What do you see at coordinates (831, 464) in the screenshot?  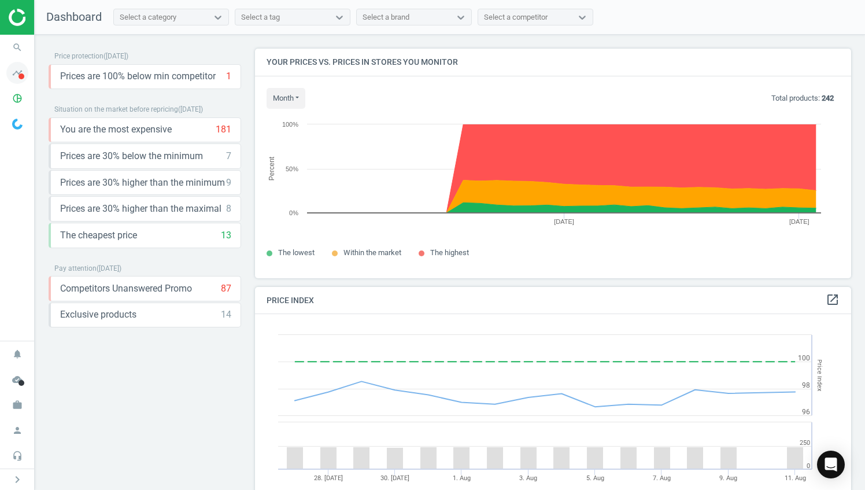 I see `div: Open Intercom Messenger` at bounding box center [831, 464].